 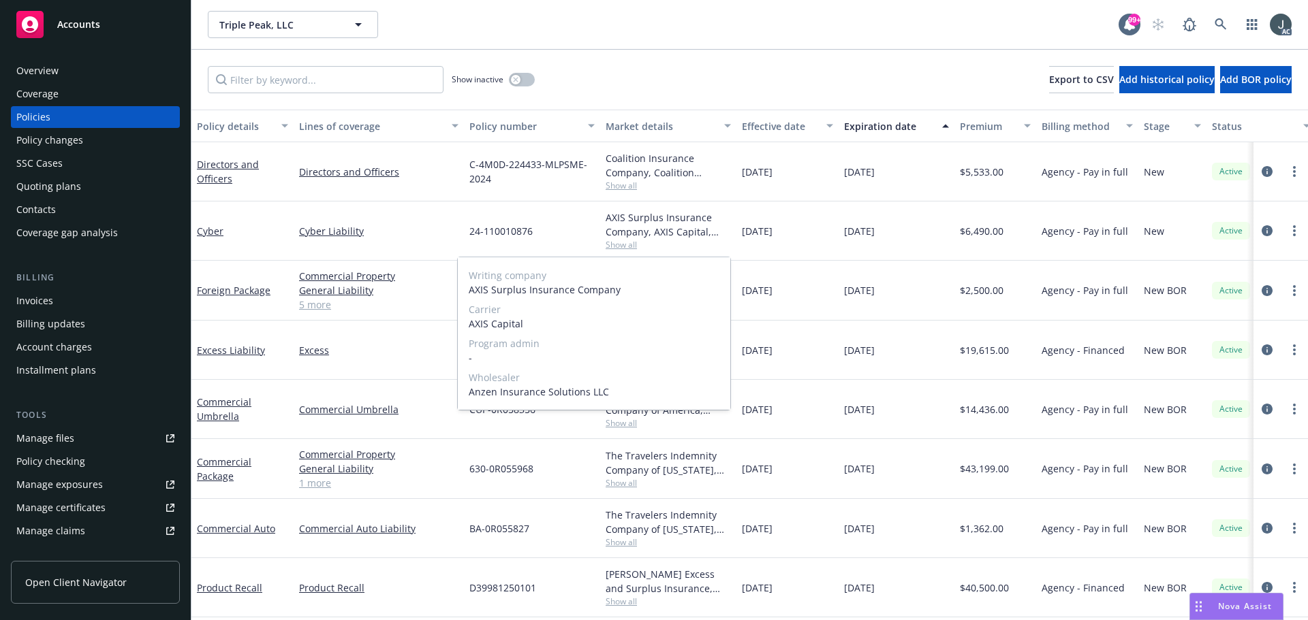 I want to click on div: Market details, so click(x=661, y=126).